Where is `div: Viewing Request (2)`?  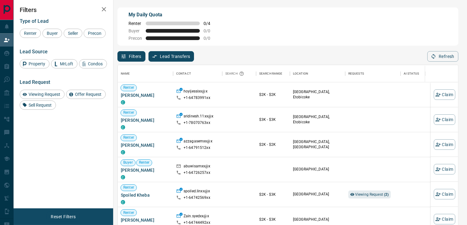
div: Viewing Request (2) is located at coordinates (370, 194).